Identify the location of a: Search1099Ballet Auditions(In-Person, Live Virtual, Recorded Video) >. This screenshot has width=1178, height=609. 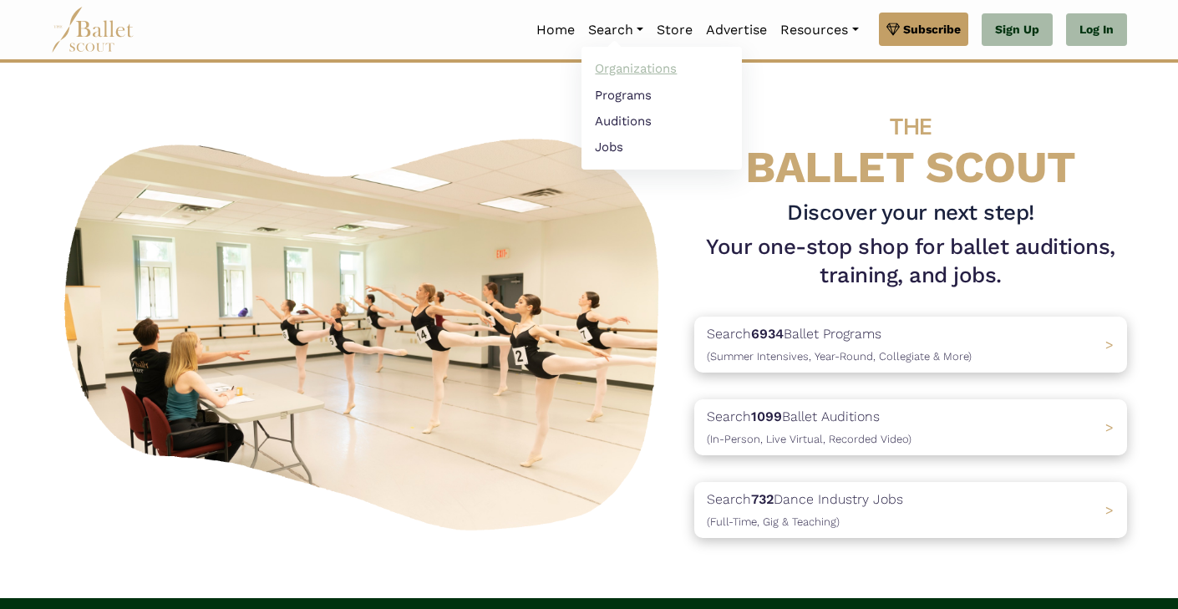
(910, 427).